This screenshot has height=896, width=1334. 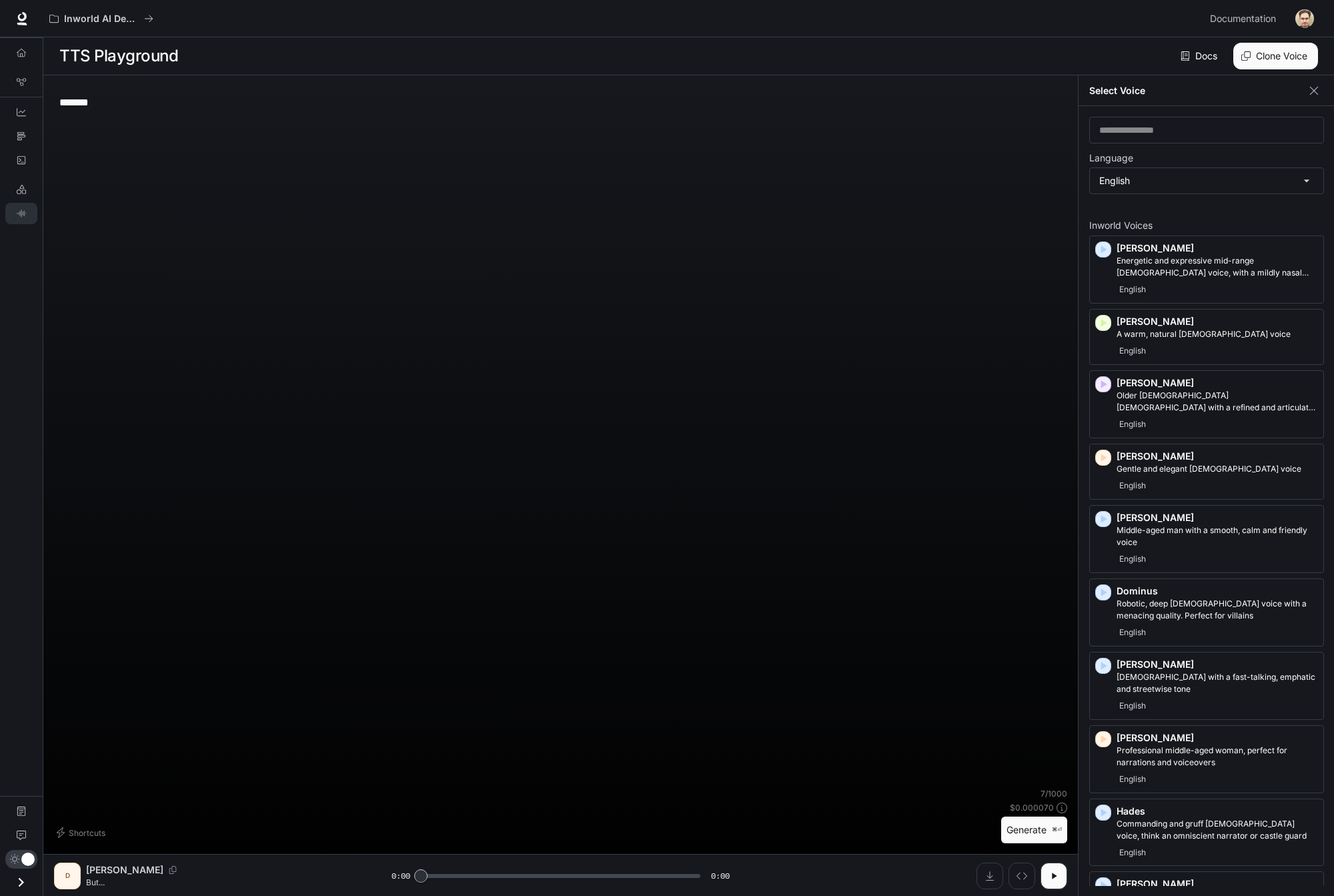 What do you see at coordinates (1218, 469) in the screenshot?
I see `p: Gentle and elegant female voice` at bounding box center [1218, 469].